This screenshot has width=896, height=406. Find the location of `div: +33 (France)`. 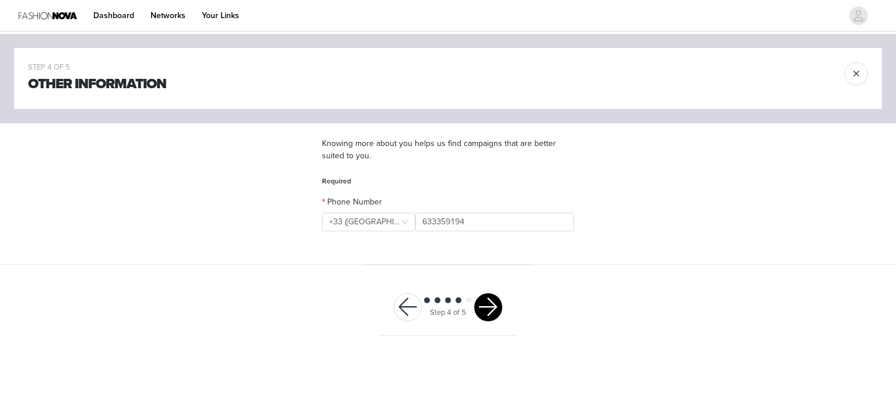

div: +33 (France) is located at coordinates (365, 222).